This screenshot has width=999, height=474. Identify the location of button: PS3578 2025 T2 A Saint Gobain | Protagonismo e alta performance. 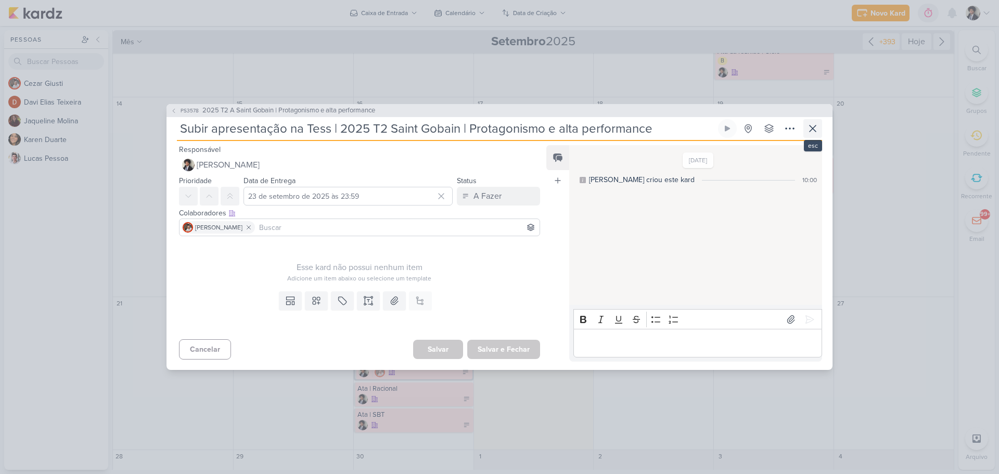
(273, 111).